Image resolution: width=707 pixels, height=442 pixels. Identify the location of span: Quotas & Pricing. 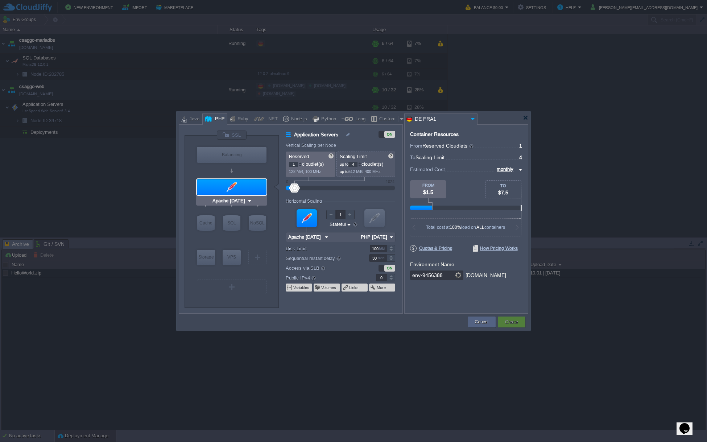
(431, 248).